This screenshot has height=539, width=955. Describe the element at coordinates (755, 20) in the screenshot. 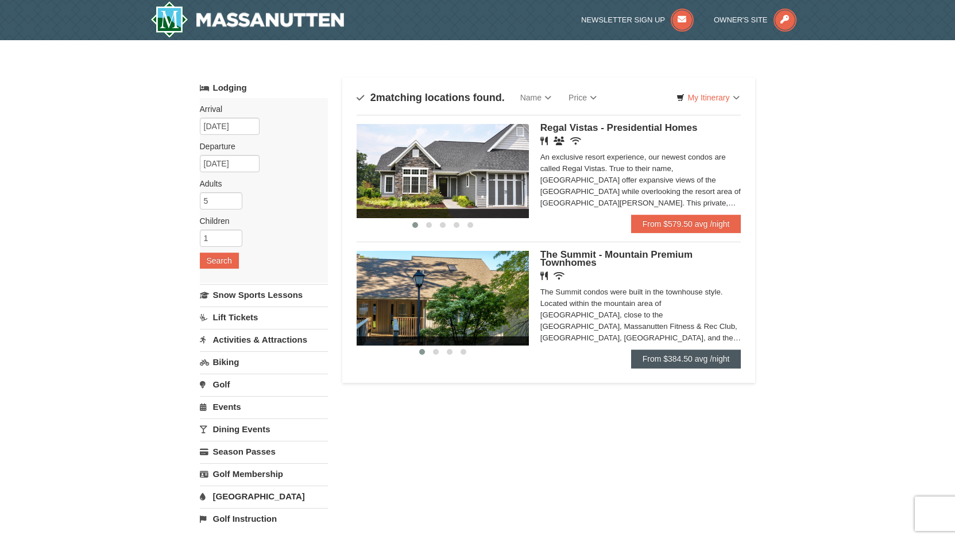

I see `a: Owner's Site` at that location.